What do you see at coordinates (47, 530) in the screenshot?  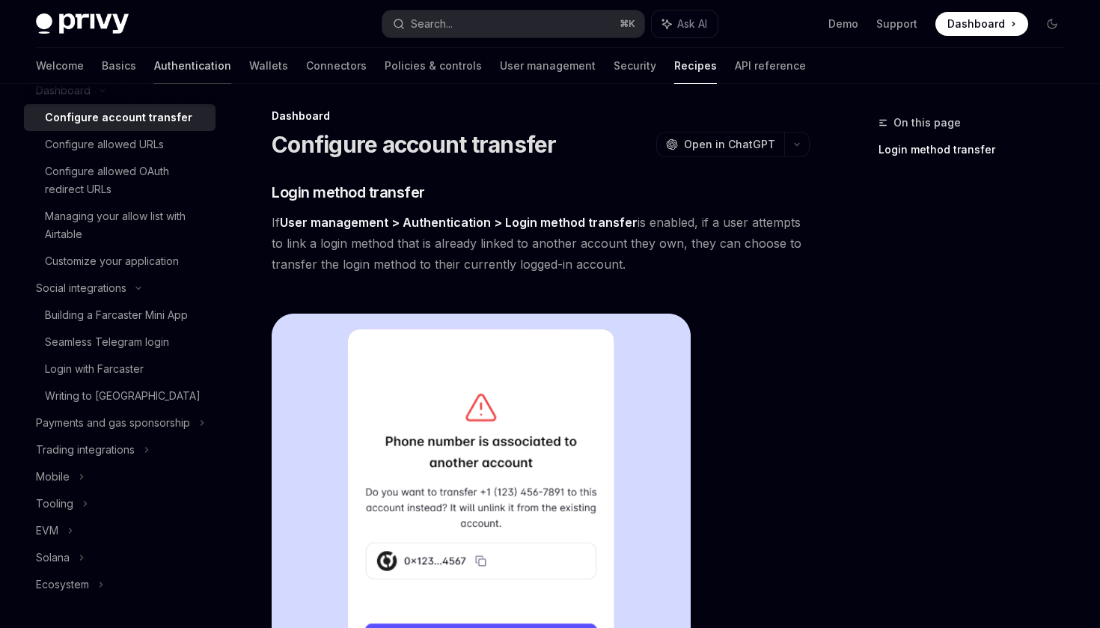 I see `div: EVM` at bounding box center [47, 530].